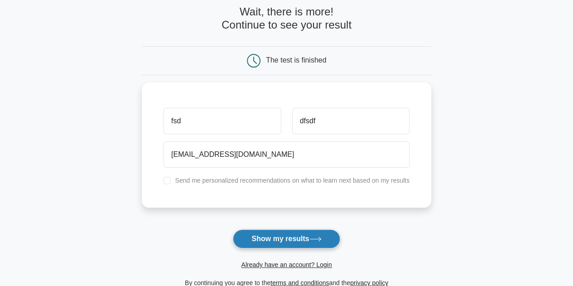 This screenshot has width=573, height=286. What do you see at coordinates (296, 60) in the screenshot?
I see `div: The test is finished` at bounding box center [296, 60].